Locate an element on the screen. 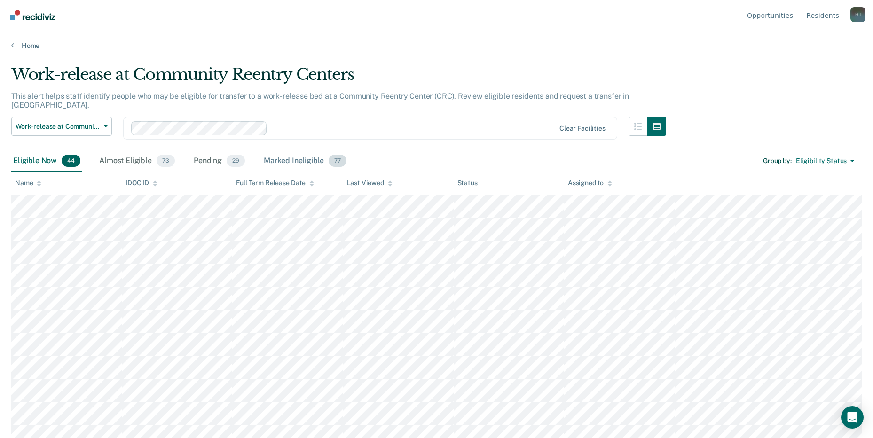 This screenshot has height=438, width=873. button: Profile dropdown button is located at coordinates (858, 15).